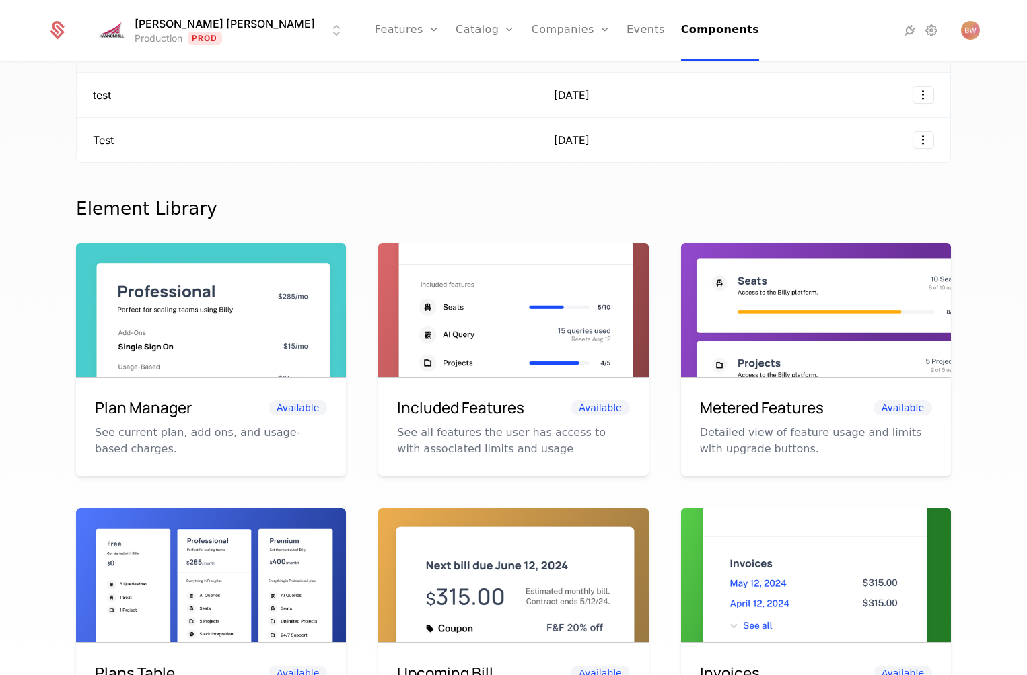 The height and width of the screenshot is (675, 1027). What do you see at coordinates (762, 408) in the screenshot?
I see `h6: Metered Features` at bounding box center [762, 408].